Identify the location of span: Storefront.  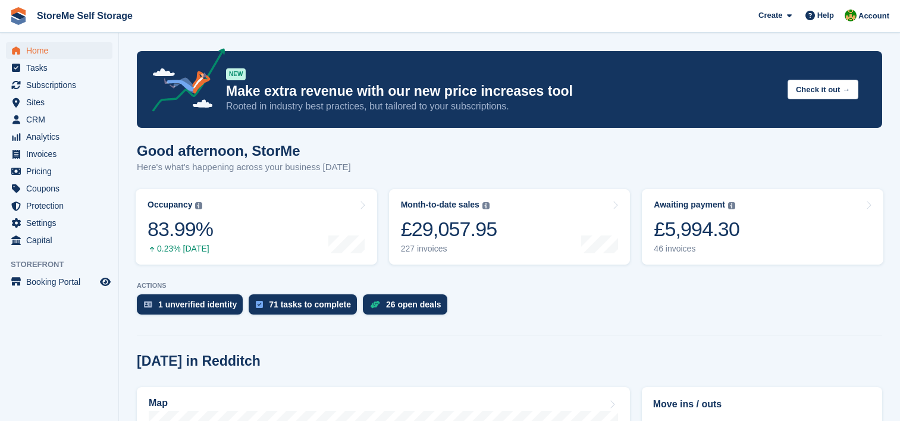
(64, 265).